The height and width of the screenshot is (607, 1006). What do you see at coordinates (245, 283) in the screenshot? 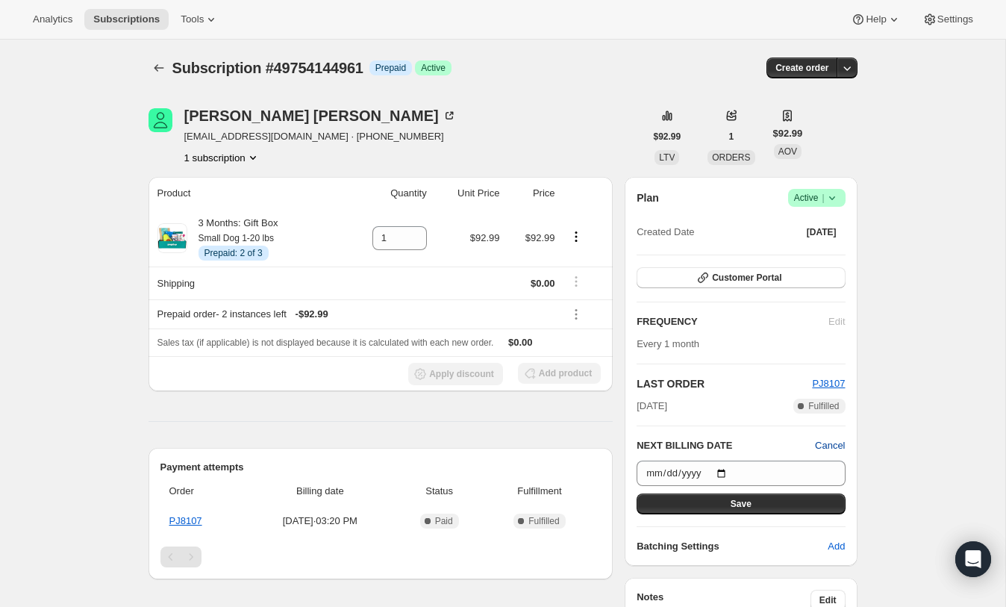
I see `th: Shipping` at bounding box center [245, 283].